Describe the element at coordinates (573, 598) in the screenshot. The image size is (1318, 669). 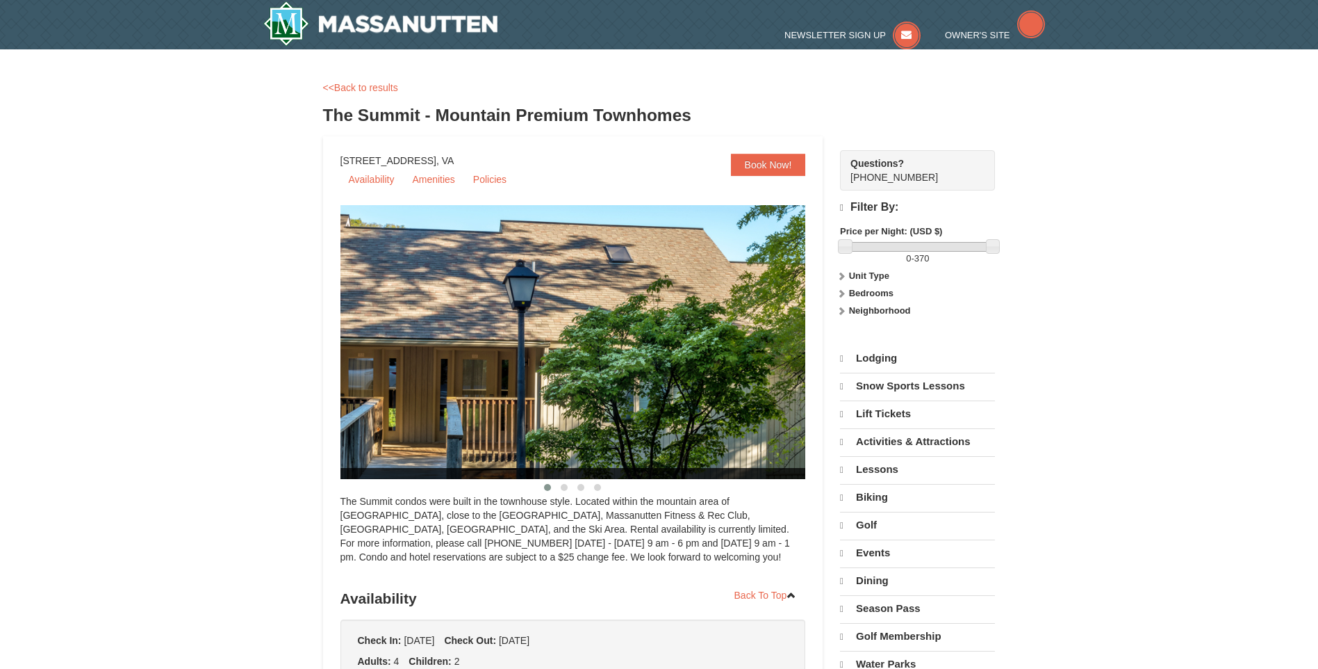
I see `h3: Availability` at that location.